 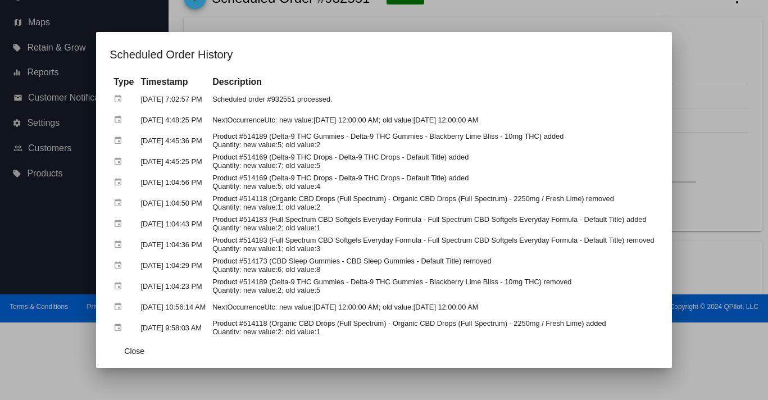 What do you see at coordinates (124, 82) in the screenshot?
I see `th: Type` at bounding box center [124, 82].